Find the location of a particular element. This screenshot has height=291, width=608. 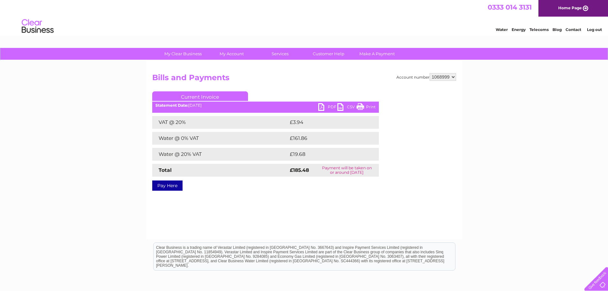

a: Services is located at coordinates (280, 54).